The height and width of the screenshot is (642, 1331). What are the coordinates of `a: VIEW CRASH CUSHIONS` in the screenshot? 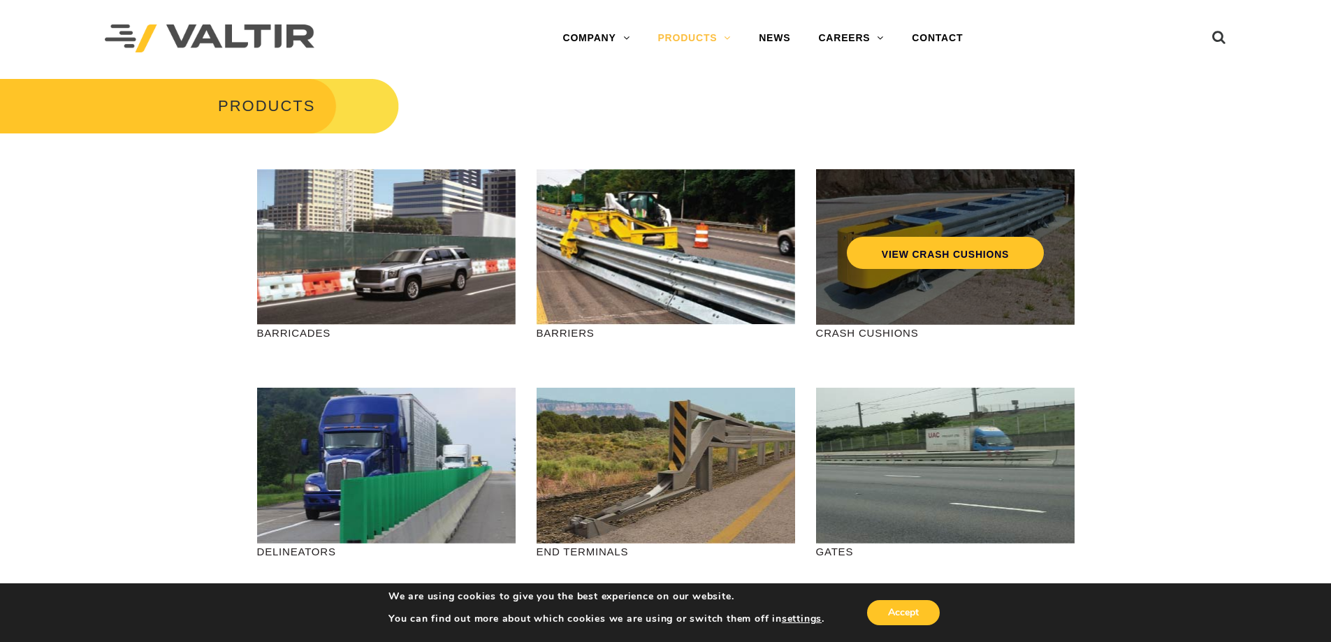 It's located at (945, 253).